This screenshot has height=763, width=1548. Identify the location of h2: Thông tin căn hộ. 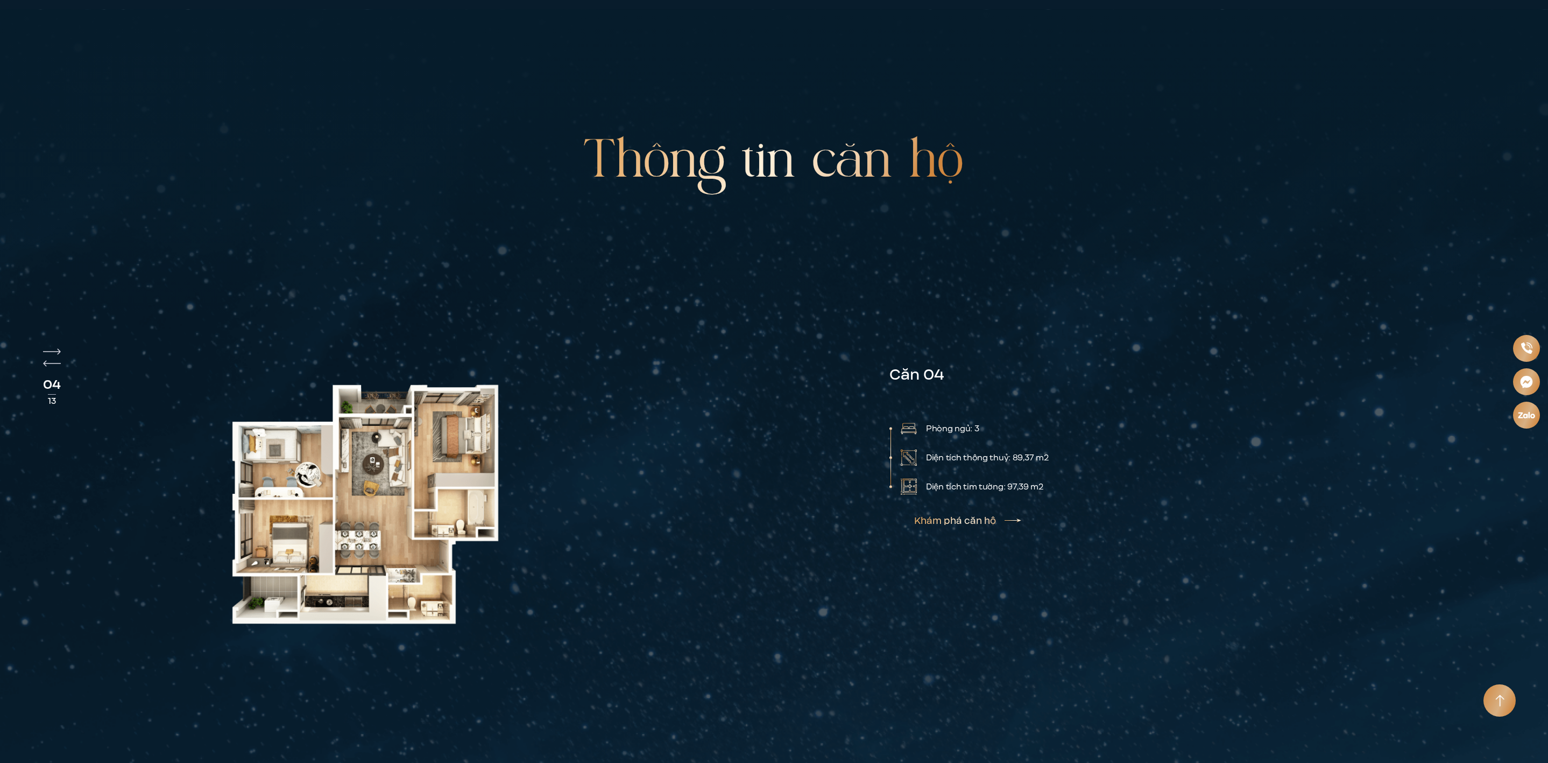
(774, 162).